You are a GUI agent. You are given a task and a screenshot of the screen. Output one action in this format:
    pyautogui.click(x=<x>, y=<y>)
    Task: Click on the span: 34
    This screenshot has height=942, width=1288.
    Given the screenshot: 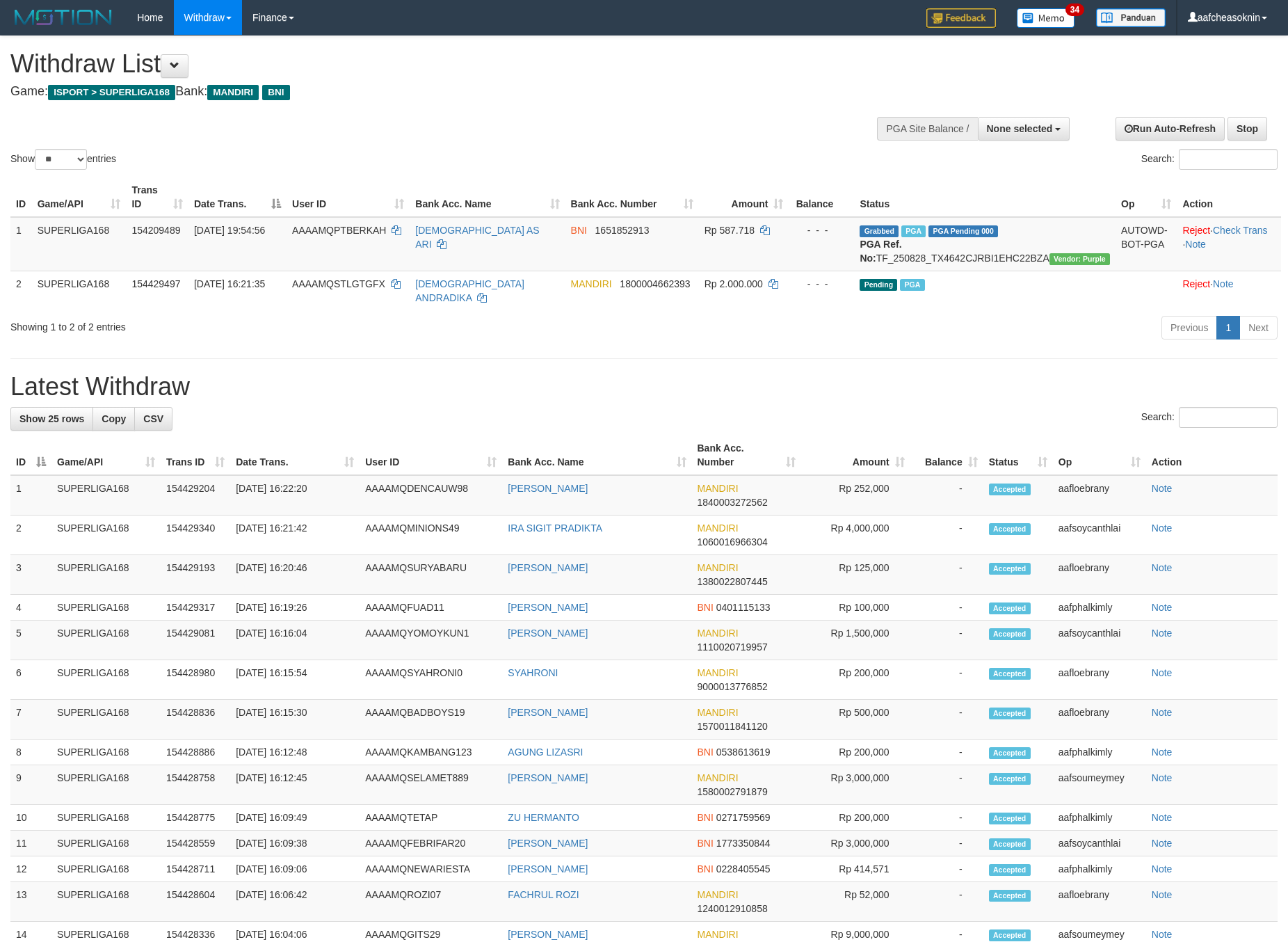 What is the action you would take?
    pyautogui.click(x=1074, y=9)
    